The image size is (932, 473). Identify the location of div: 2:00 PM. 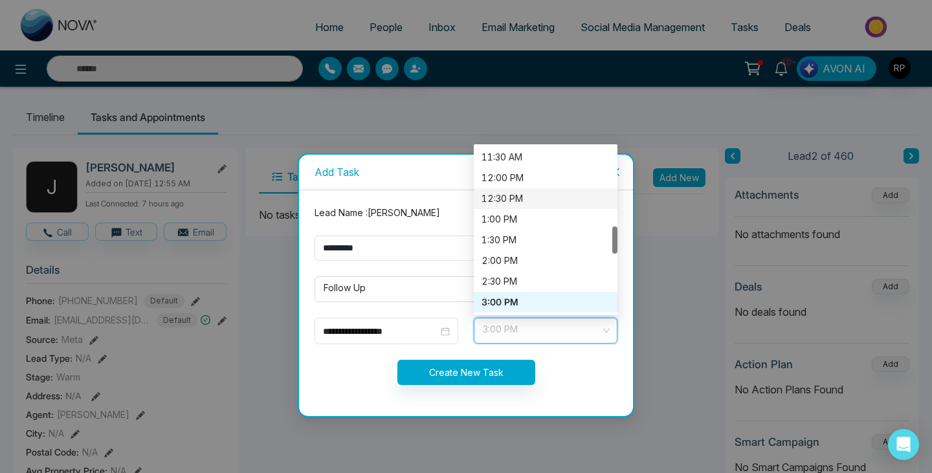
(546, 261).